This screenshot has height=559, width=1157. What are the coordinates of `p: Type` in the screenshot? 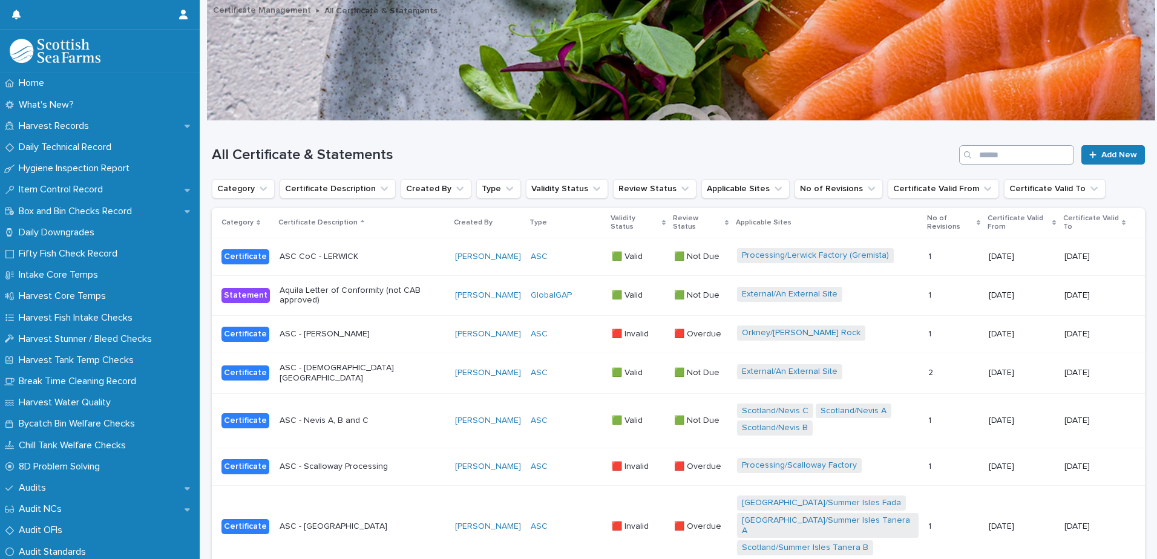 It's located at (538, 223).